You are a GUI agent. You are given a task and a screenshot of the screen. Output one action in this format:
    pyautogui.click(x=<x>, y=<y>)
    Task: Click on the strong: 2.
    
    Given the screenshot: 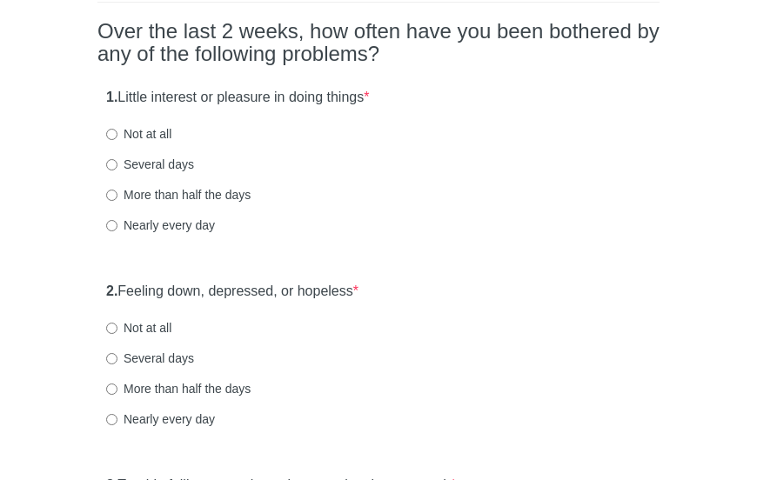 What is the action you would take?
    pyautogui.click(x=111, y=291)
    